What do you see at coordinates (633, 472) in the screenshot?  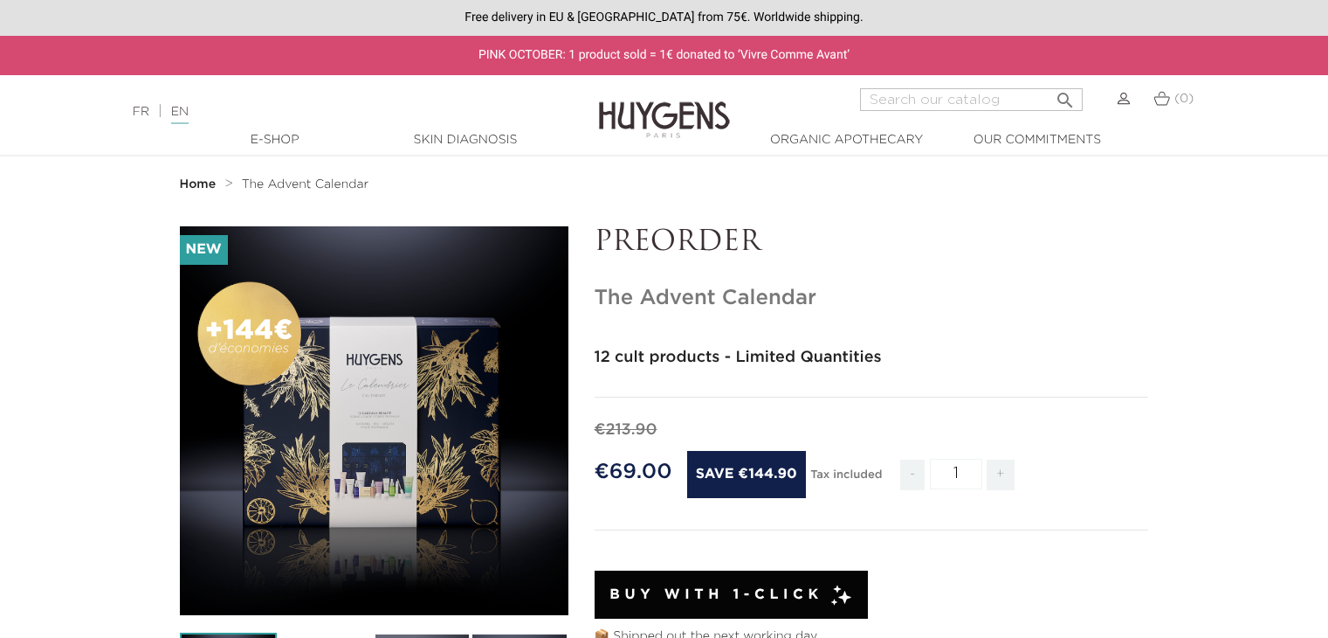 I see `span: €69.00` at bounding box center [633, 472].